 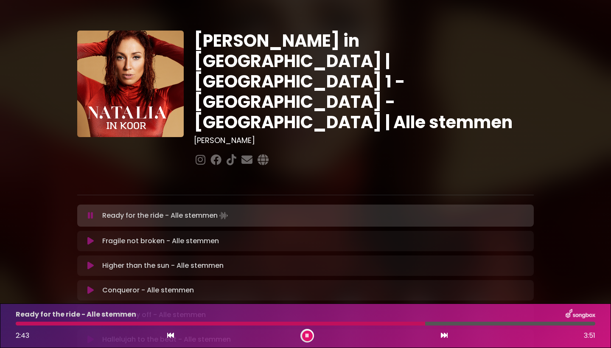 I want to click on p: Conqueror - Alle stemmen, so click(x=148, y=290).